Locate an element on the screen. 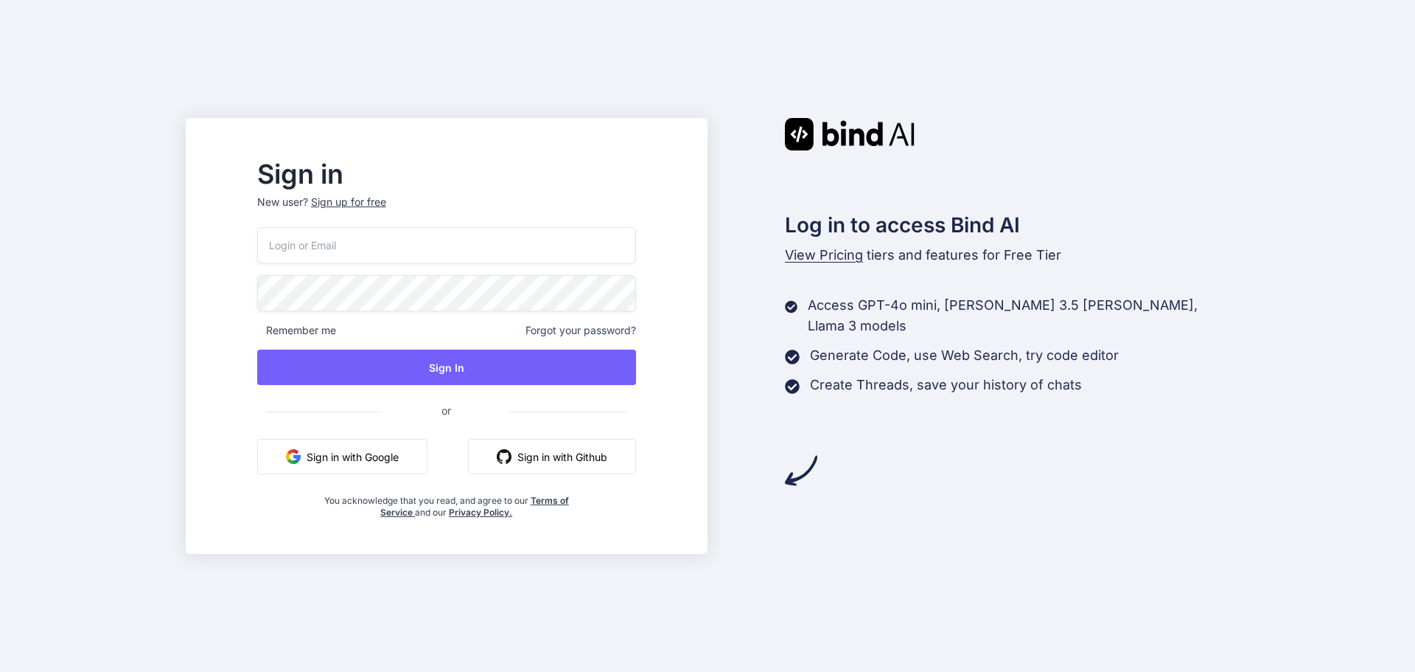 The height and width of the screenshot is (672, 1415). span: or is located at coordinates (446, 410).